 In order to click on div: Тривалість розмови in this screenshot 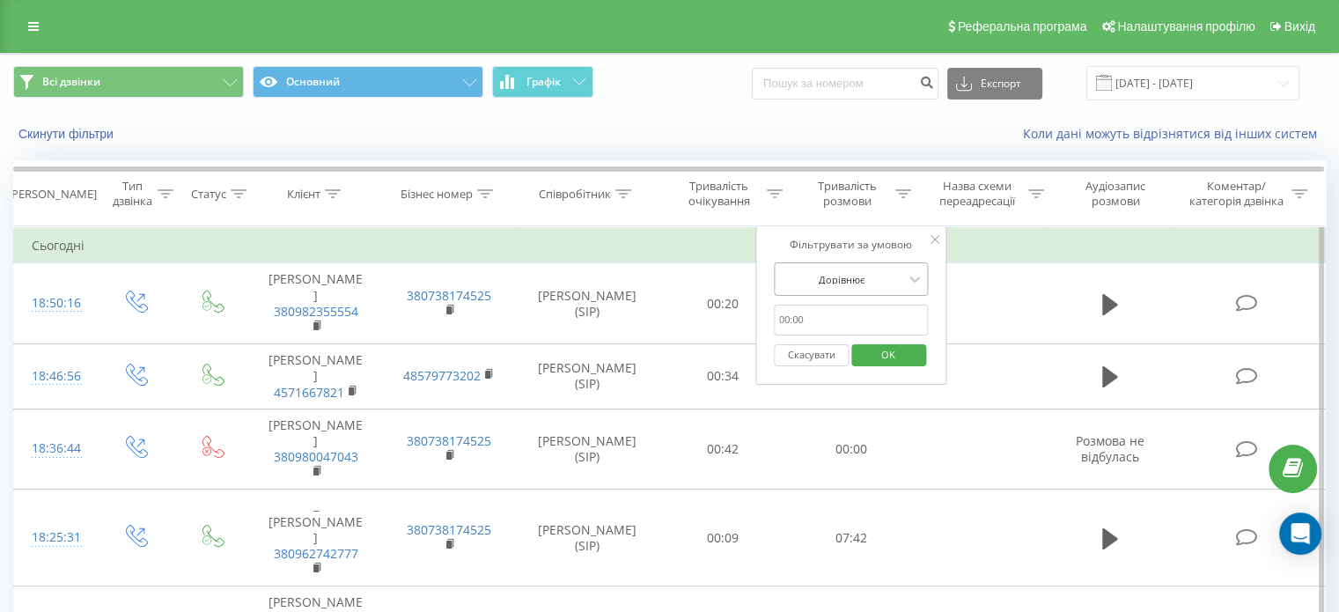, I will do `click(847, 194)`.